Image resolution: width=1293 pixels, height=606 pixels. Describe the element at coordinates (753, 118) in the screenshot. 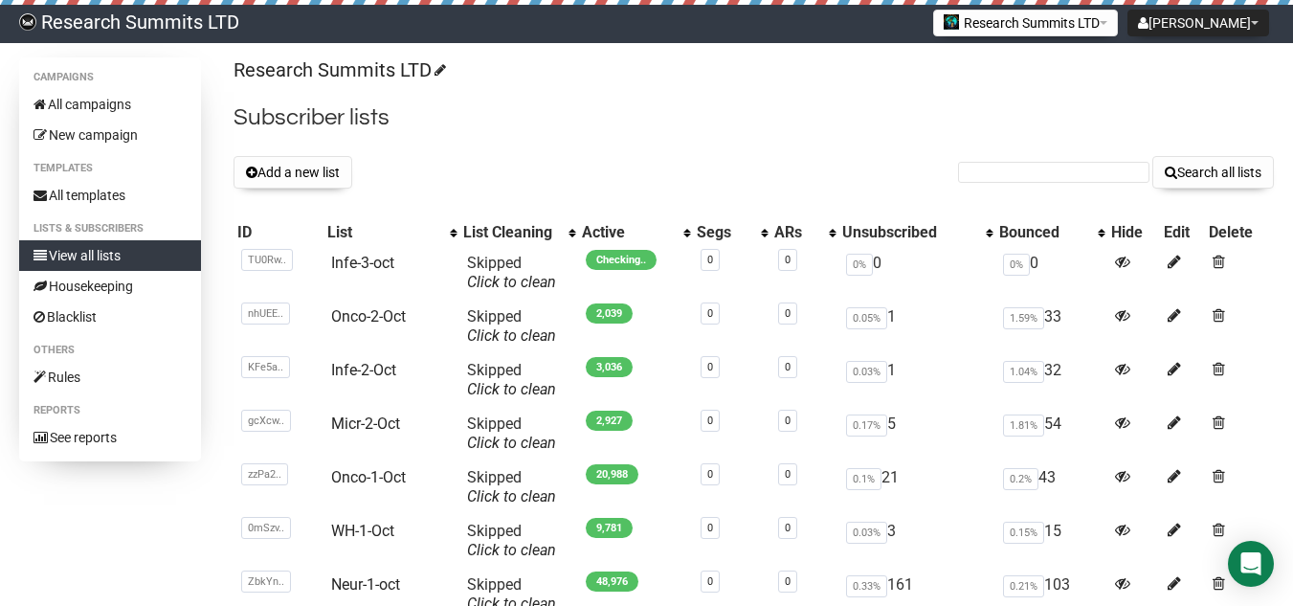

I see `h2: Subscriber lists` at that location.